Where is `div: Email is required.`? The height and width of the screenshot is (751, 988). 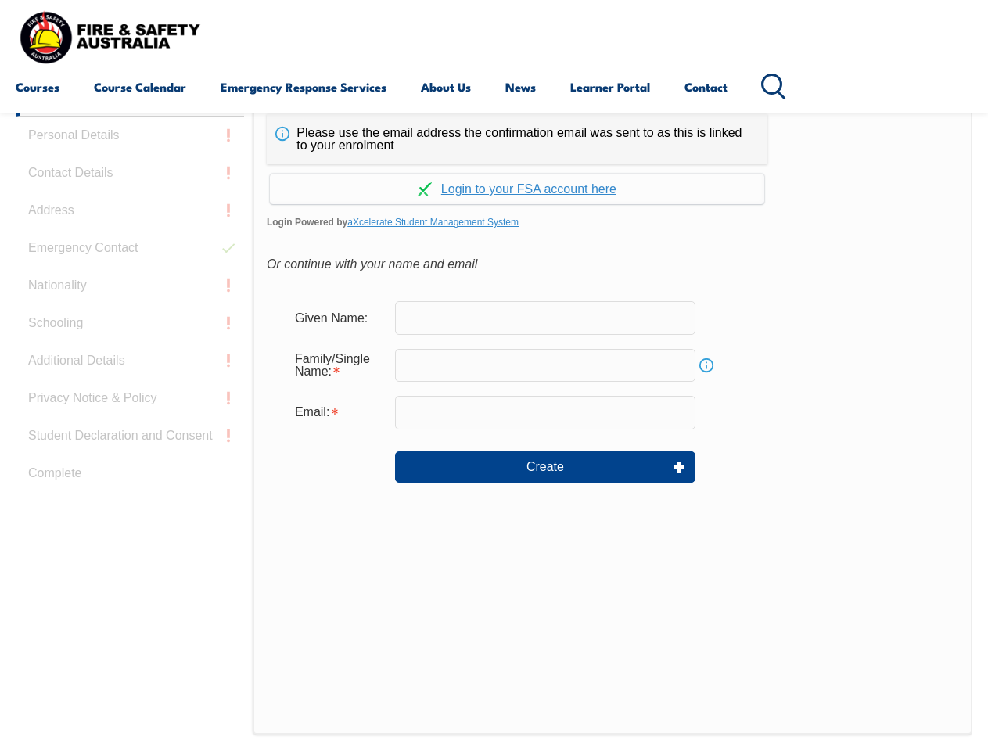
div: Email is required. is located at coordinates (339, 412).